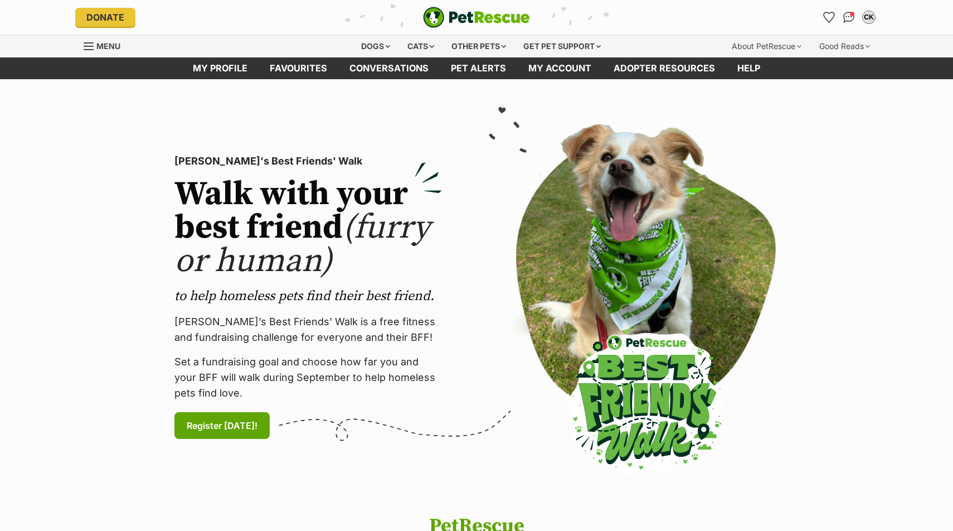 Image resolution: width=953 pixels, height=531 pixels. What do you see at coordinates (479, 46) in the screenshot?
I see `div: Other pets` at bounding box center [479, 46].